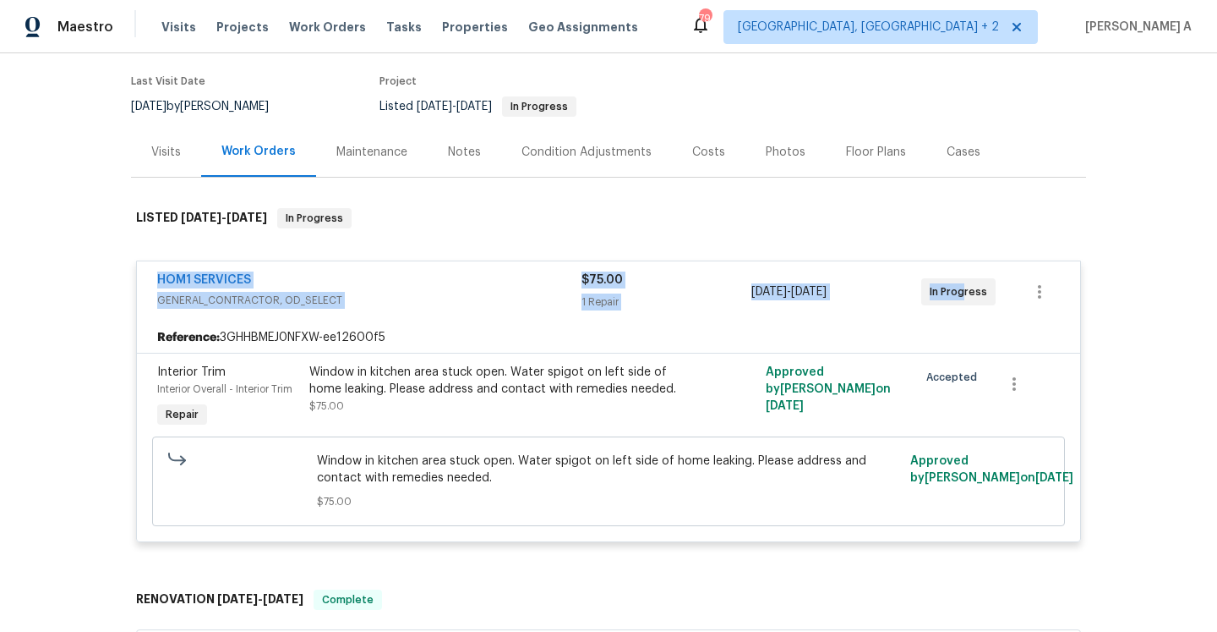  What do you see at coordinates (666, 302) in the screenshot?
I see `div: 1 Repair` at bounding box center [666, 302].